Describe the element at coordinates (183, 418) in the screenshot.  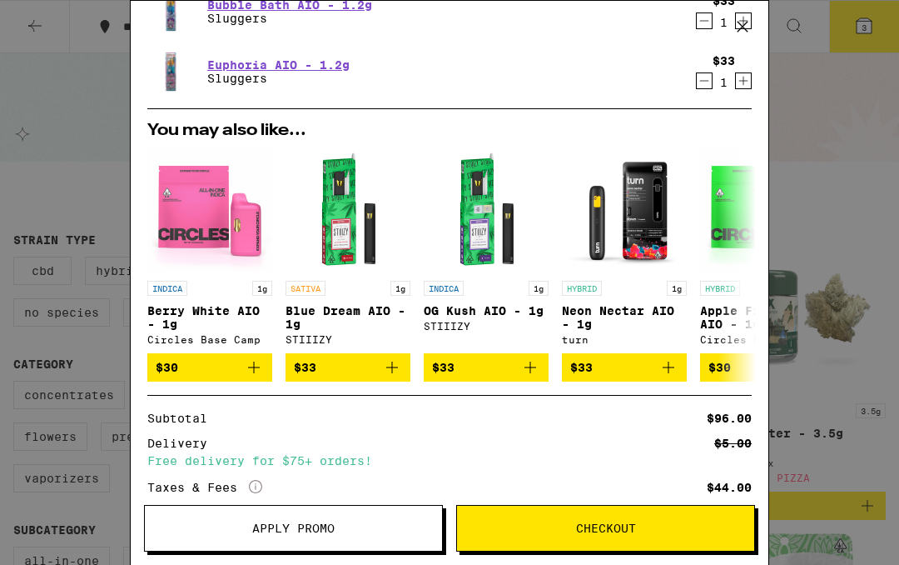
I see `div: Subtotal` at that location.